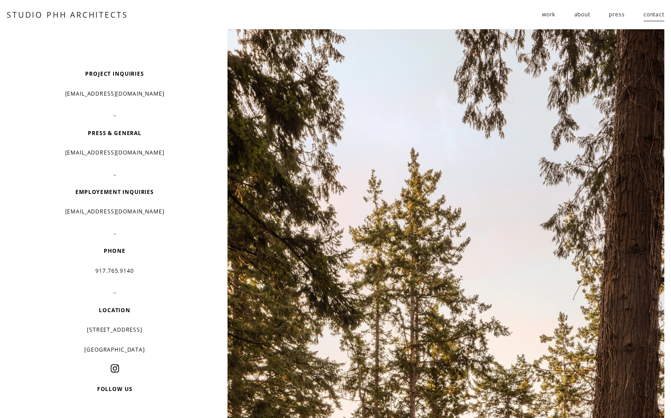 This screenshot has width=671, height=418. I want to click on a: STUDIO PHH ARCHITECTS, so click(67, 15).